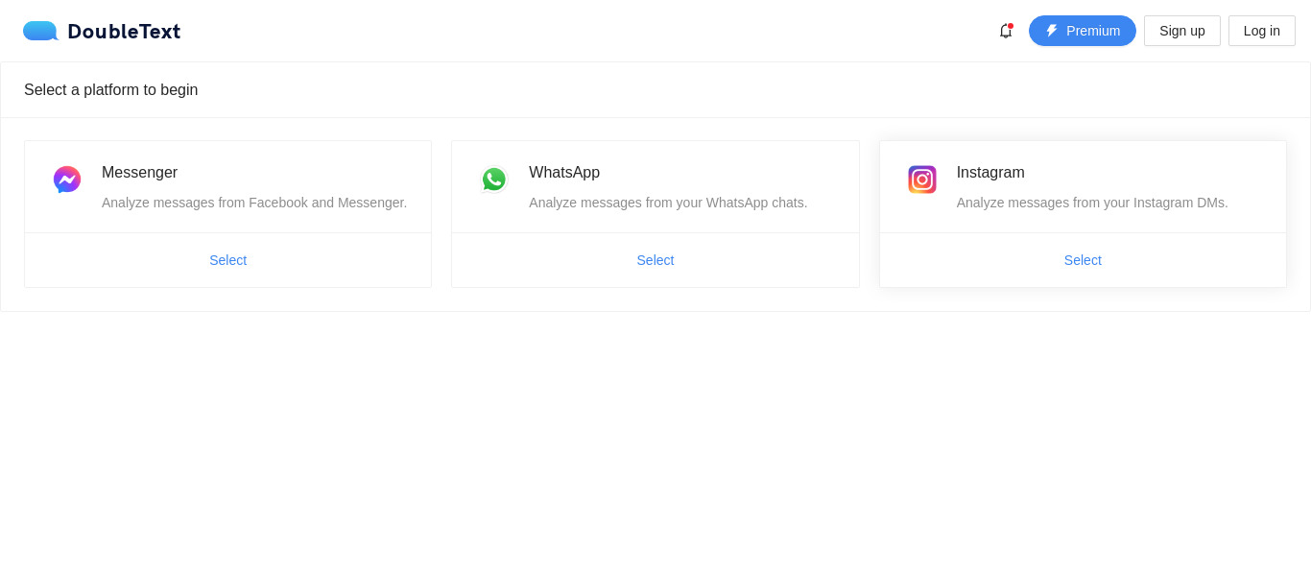  I want to click on img: whatsapp.png, so click(494, 180).